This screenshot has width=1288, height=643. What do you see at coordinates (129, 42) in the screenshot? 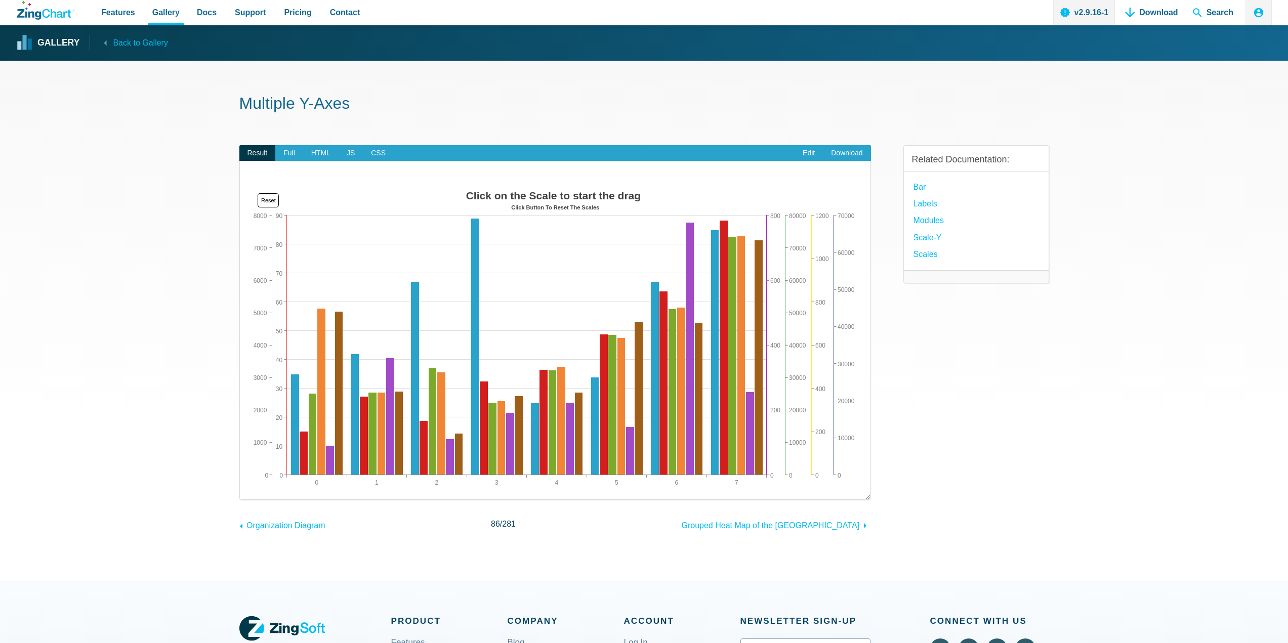
I see `a: Back to Gallery` at bounding box center [129, 42].